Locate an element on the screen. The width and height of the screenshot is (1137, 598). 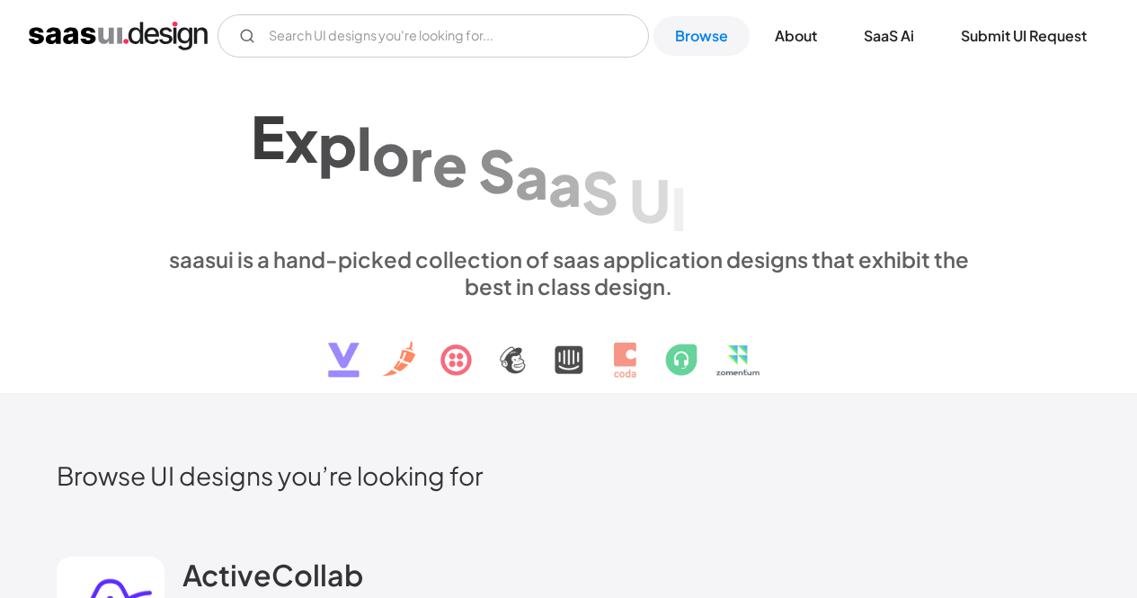
div: l is located at coordinates (364, 147).